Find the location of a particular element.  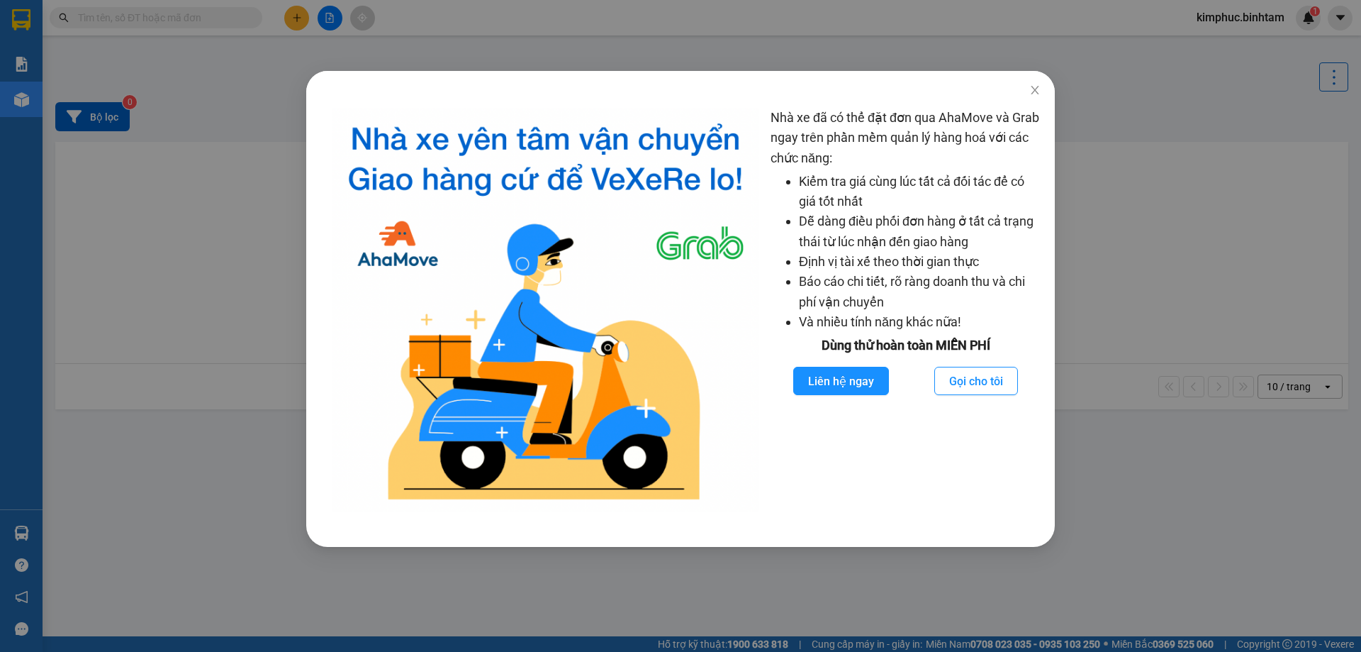

img: logo is located at coordinates (545, 309).